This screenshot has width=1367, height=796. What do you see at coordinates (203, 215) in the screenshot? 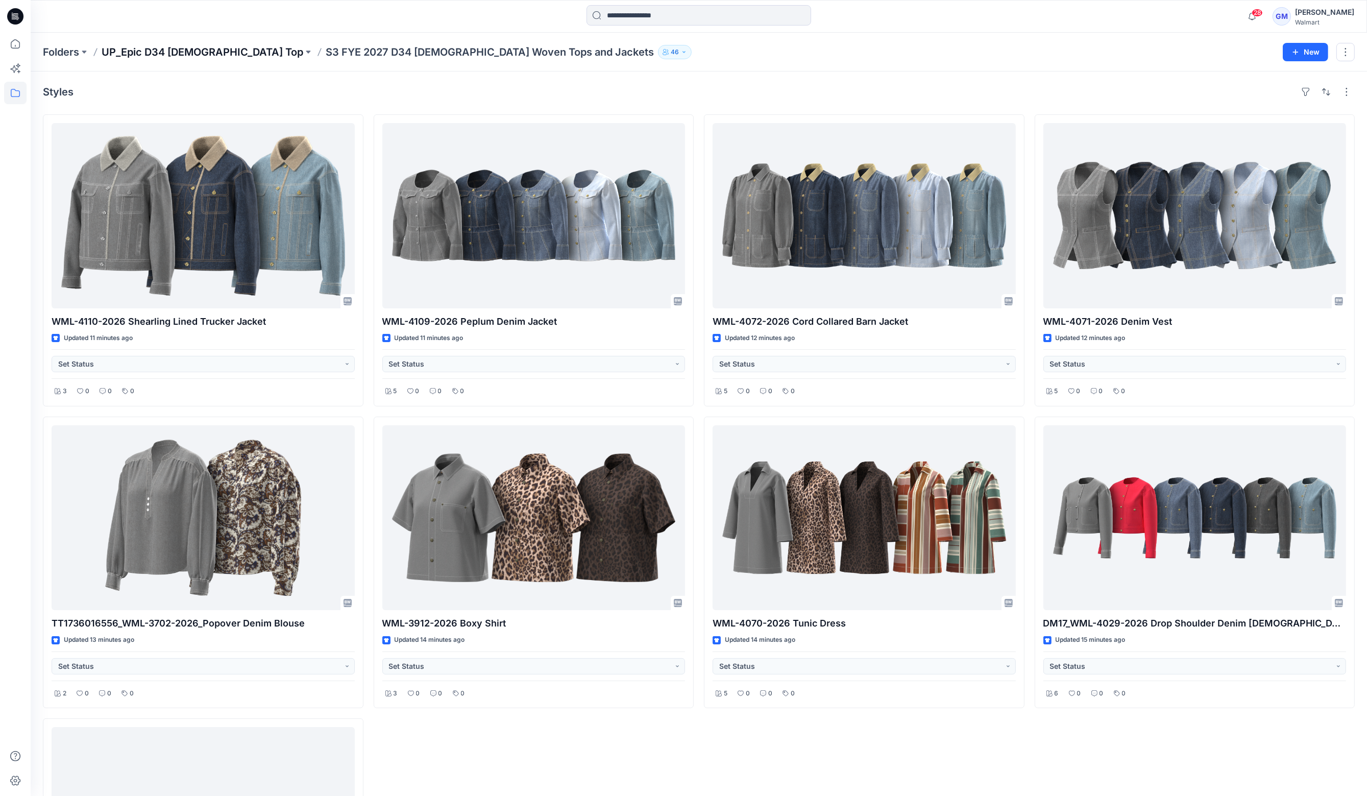
I see `a: WML-4110-2026 Shearling Lined Trucker Jacket` at bounding box center [203, 215].